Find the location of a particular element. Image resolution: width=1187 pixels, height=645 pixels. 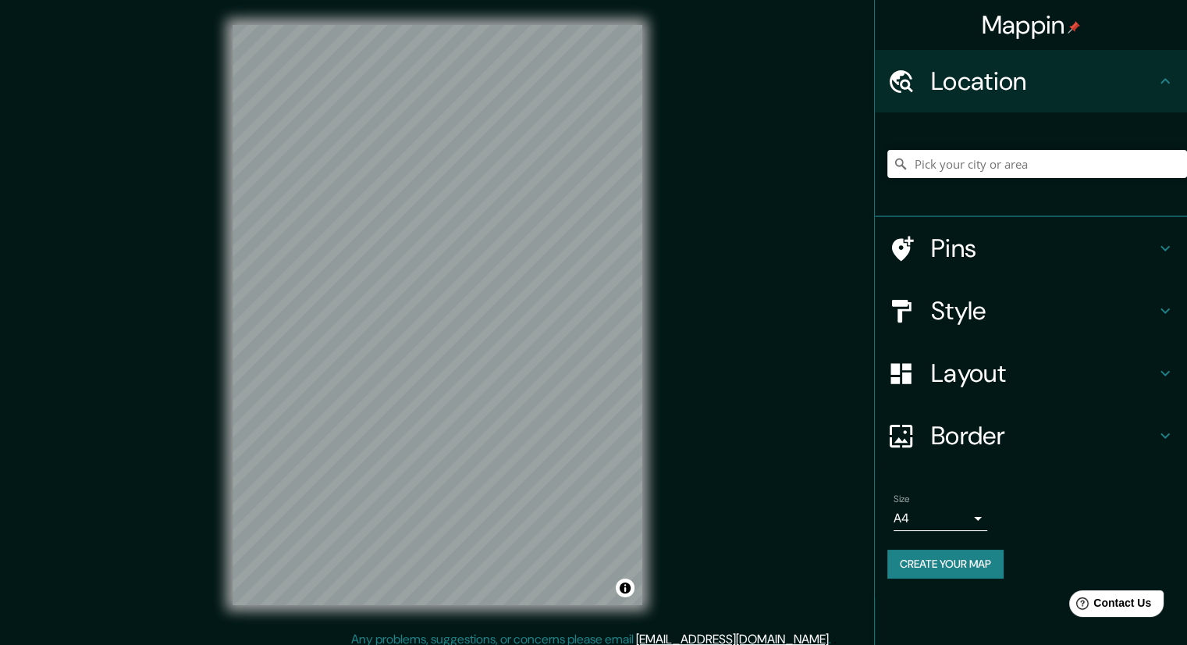

div: Pins is located at coordinates (1031, 248).